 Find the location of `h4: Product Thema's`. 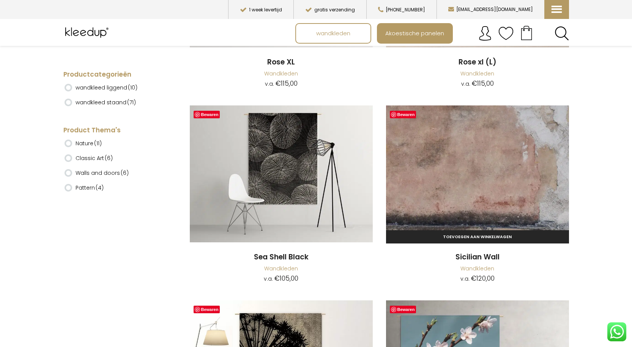

h4: Product Thema's is located at coordinates (114, 131).